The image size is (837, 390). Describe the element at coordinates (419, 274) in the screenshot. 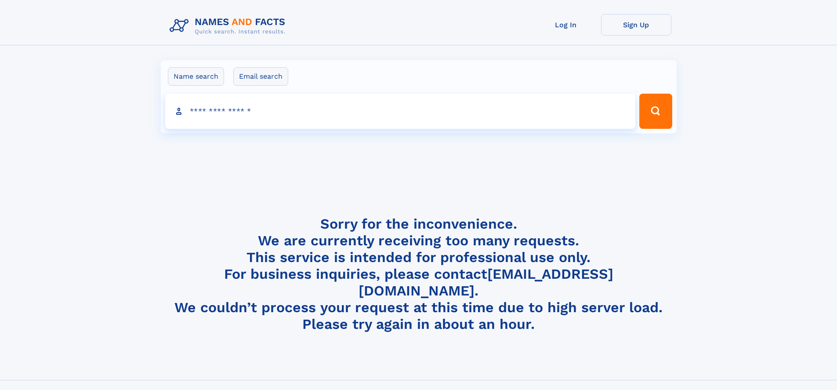

I see `h4: Sorry for the inconvenience. We are currently receiving too many requests. This service is intend...` at that location.